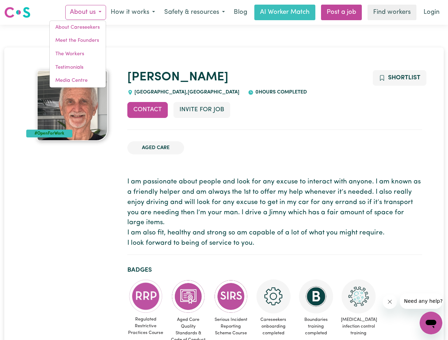  I want to click on img: CS Academy: Boundaries in care and support work course completed, so click(316, 297).